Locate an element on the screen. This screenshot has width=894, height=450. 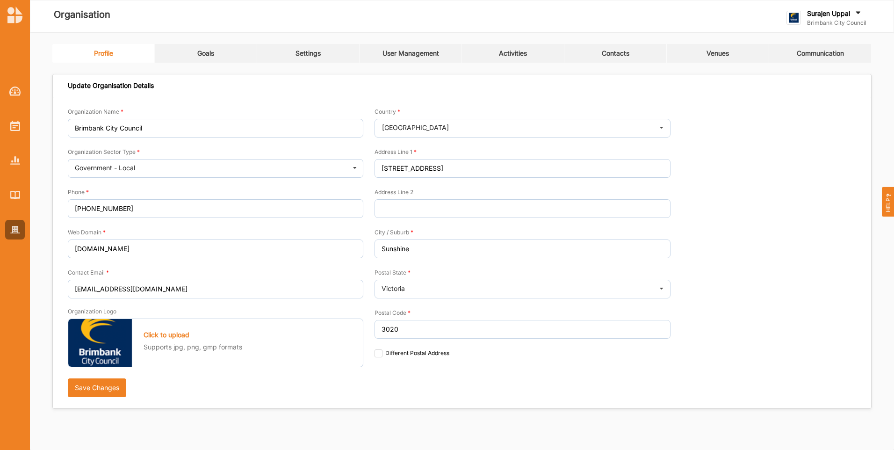
label: Supports jpg, png, gmp formats is located at coordinates (193, 347).